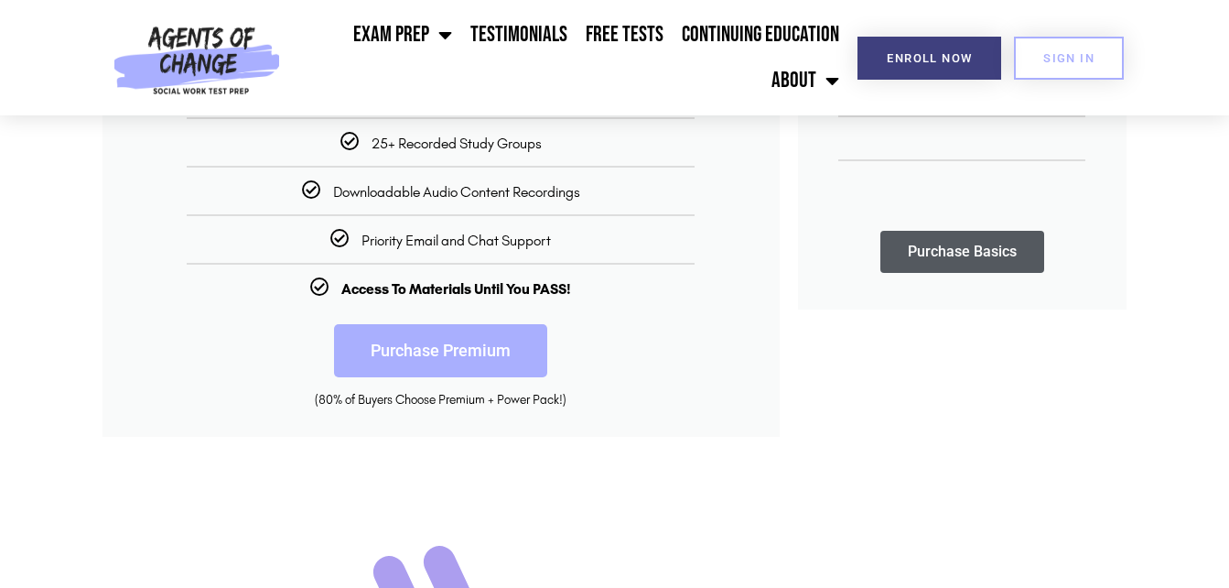  Describe the element at coordinates (962, 252) in the screenshot. I see `a: Purchase Basics` at that location.